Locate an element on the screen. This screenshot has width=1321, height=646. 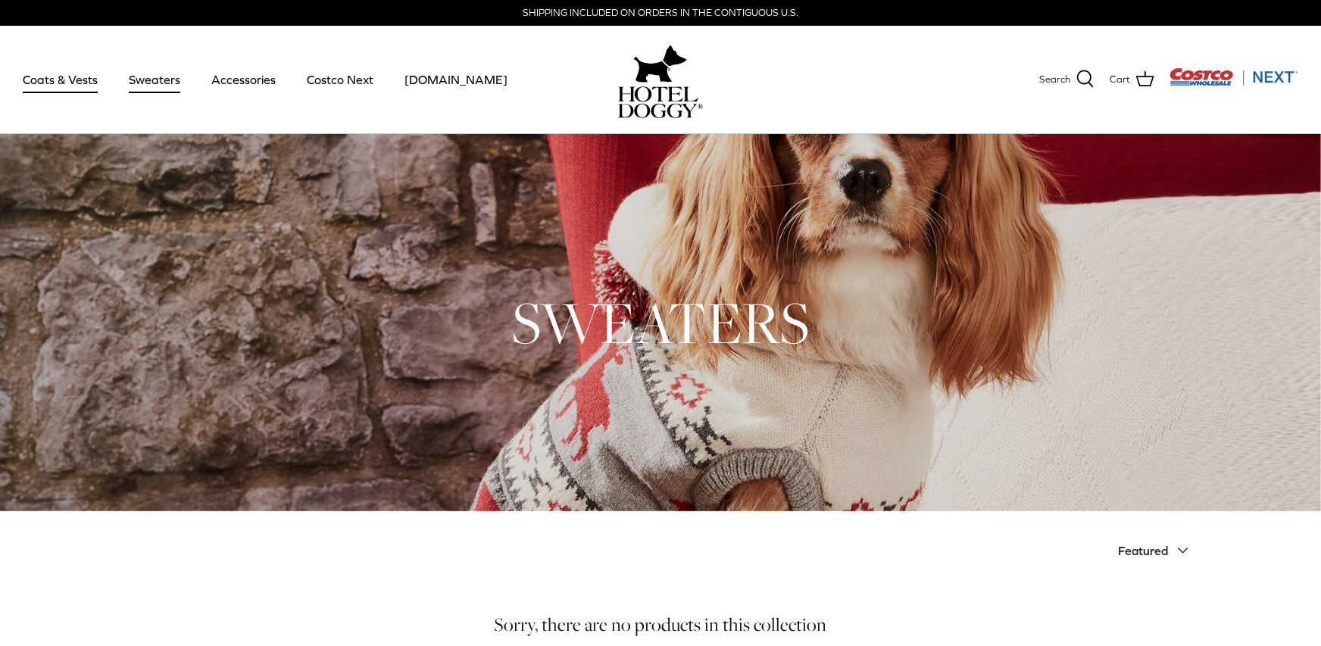
span: Featured is located at coordinates (1143, 551).